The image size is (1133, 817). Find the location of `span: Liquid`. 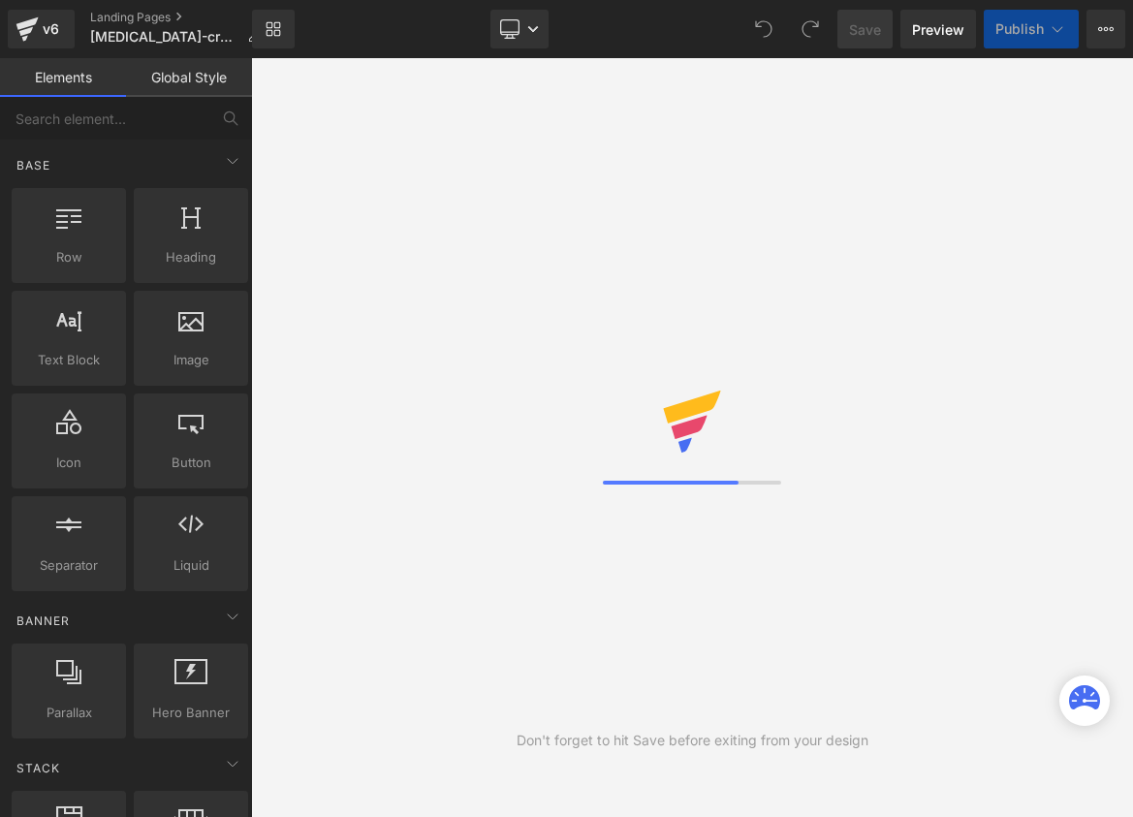

span: Liquid is located at coordinates (191, 565).